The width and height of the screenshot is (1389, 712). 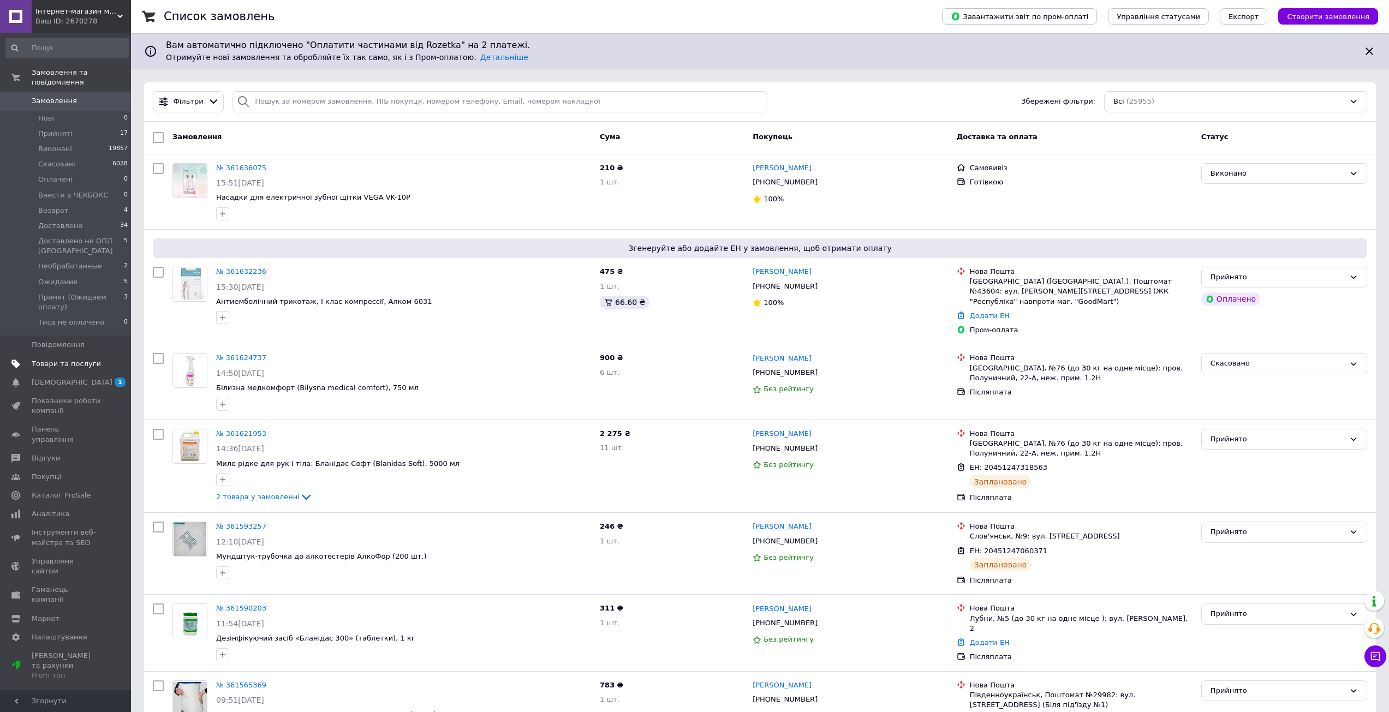 I want to click on span: Насадки для електричної зубної щітки VEGA VK-10P, so click(x=313, y=197).